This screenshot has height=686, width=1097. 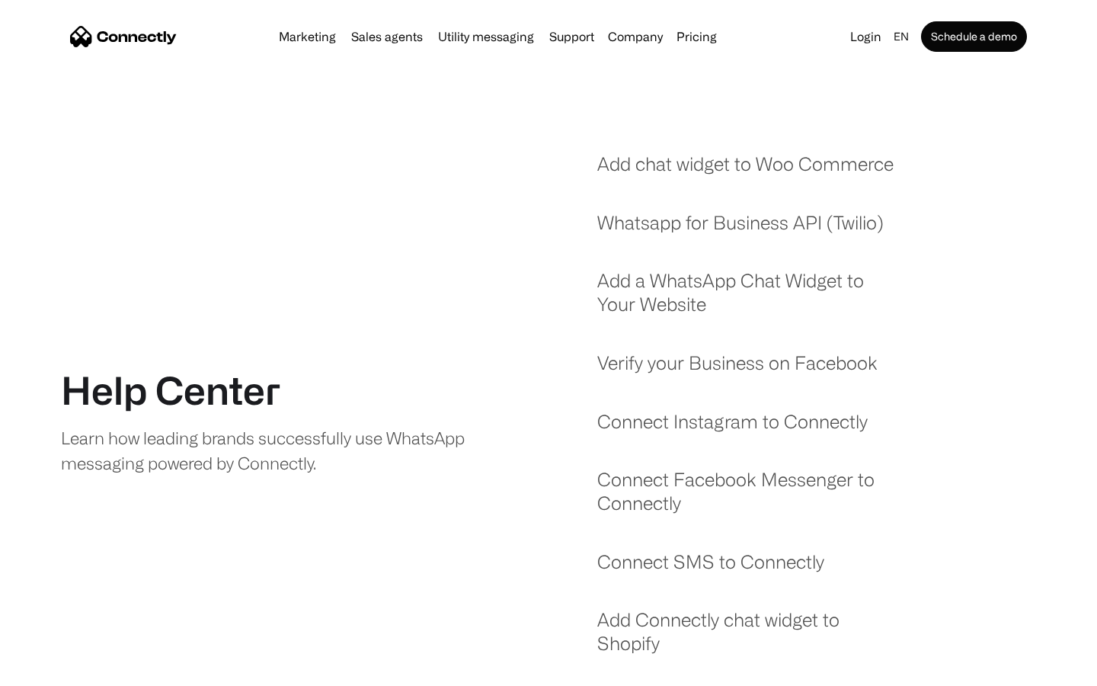 What do you see at coordinates (750, 498) in the screenshot?
I see `a: Connect Facebook Messenger to Connectly` at bounding box center [750, 498].